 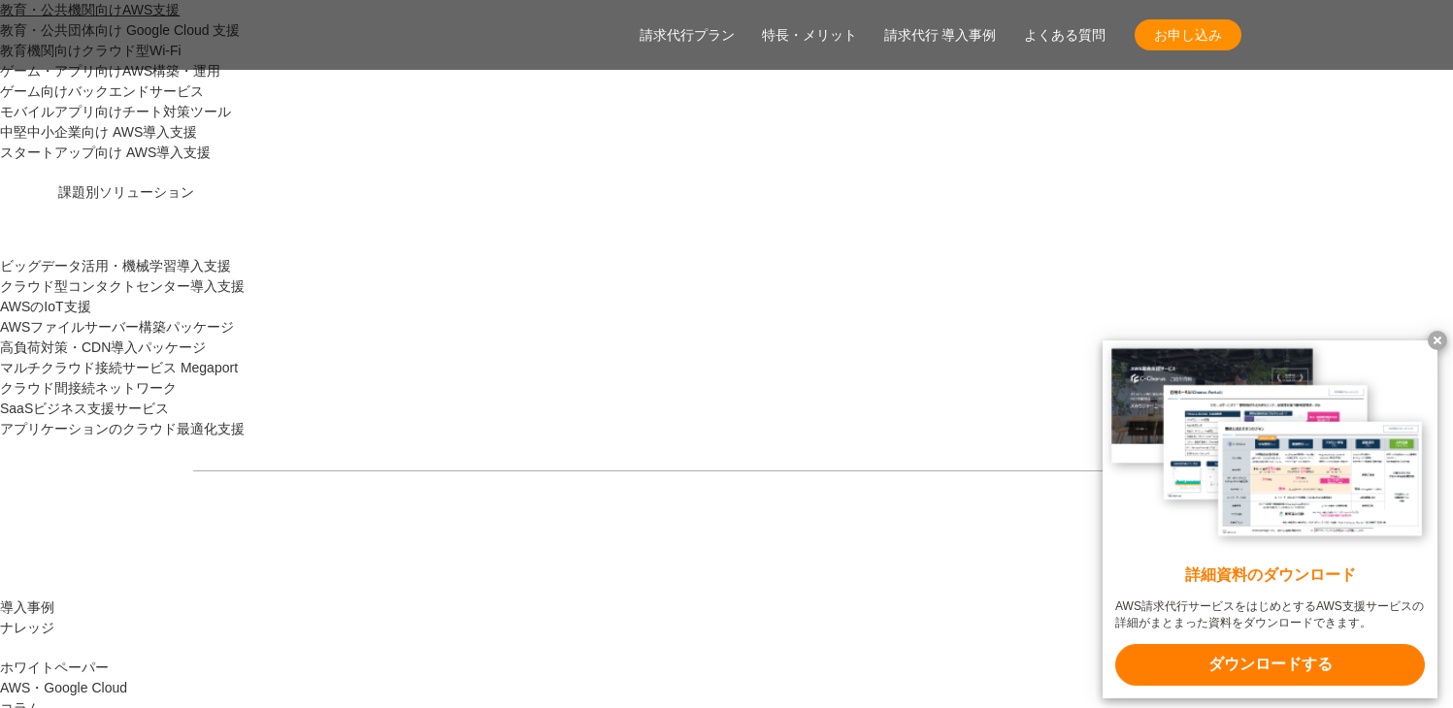 What do you see at coordinates (1269, 575) in the screenshot?
I see `x-t: 詳細資料のダウンロード` at bounding box center [1269, 575].